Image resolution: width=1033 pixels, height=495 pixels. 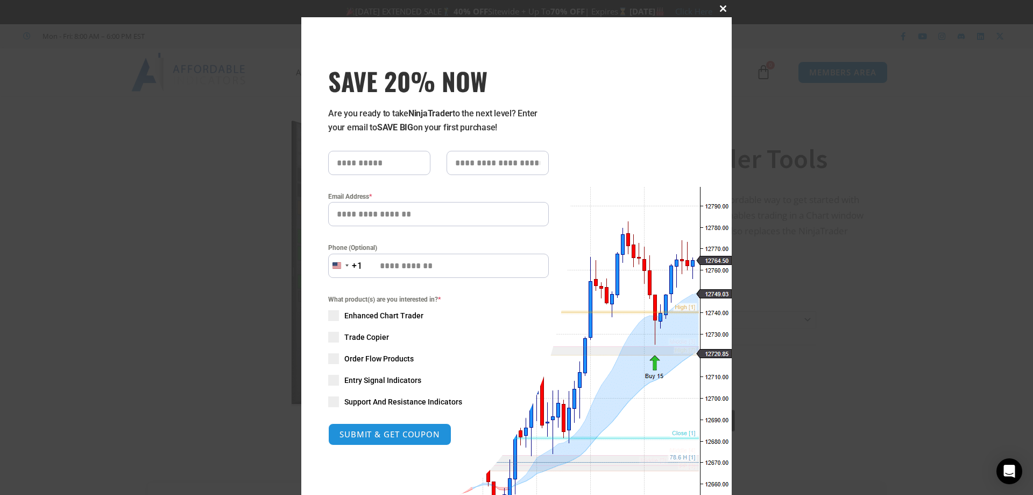 I want to click on span: Entry Signal Indicators, so click(x=383, y=380).